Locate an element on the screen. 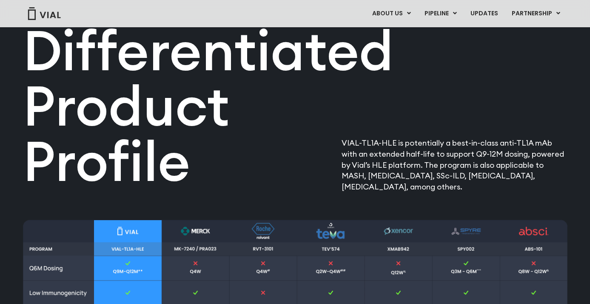 This screenshot has width=590, height=304. p: VIAL-TL1A-HLE is potentially a best-in-class anti-TL1A mAb with an extended half-life to support ... is located at coordinates (454, 165).